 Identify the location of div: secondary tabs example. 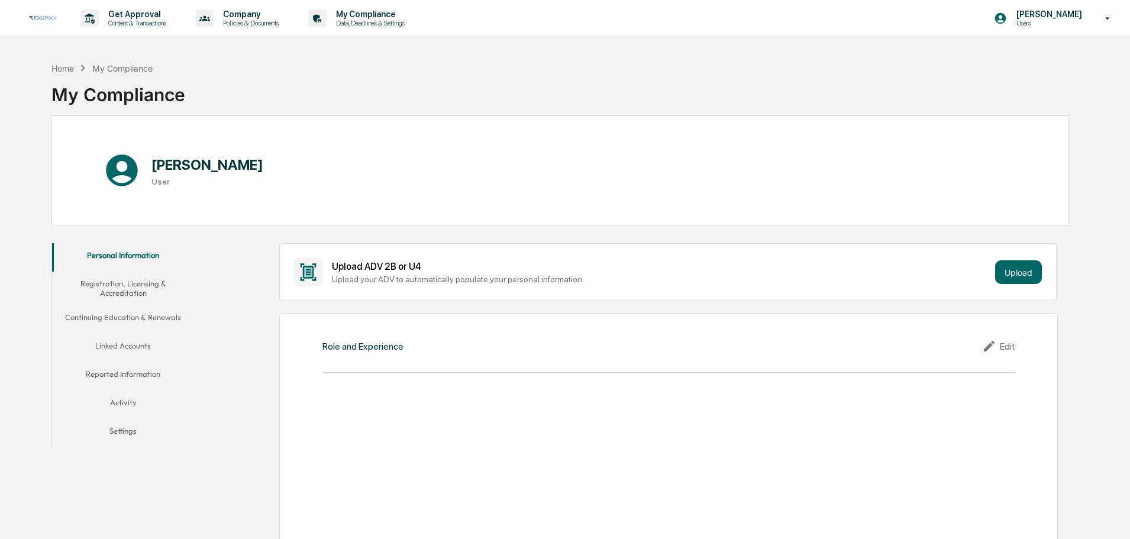
(123, 345).